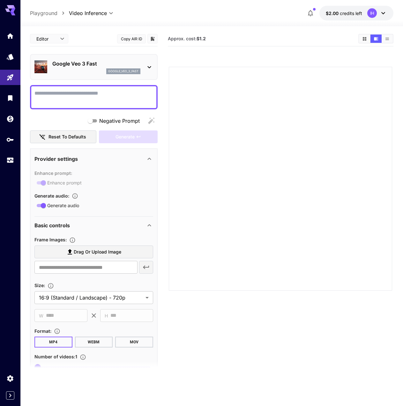 This screenshot has height=406, width=403. Describe the element at coordinates (63, 137) in the screenshot. I see `button: Reset to defaults` at that location.